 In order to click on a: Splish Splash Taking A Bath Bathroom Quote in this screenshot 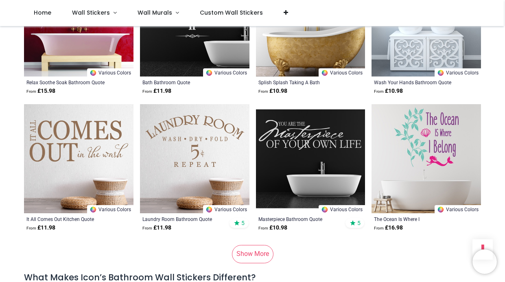, I will do `click(300, 82)`.